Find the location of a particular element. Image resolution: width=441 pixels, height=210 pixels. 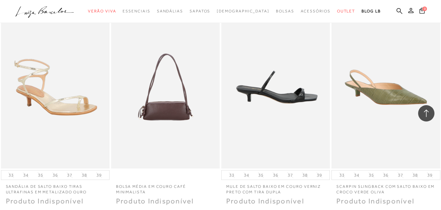

img: BOLSA MÉDIA EM COURO CAFÉ MINIMALISTA is located at coordinates (166, 87).